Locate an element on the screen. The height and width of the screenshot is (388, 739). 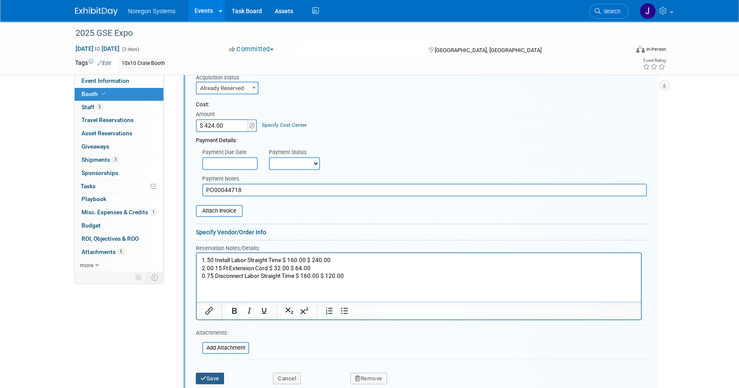
a: Search is located at coordinates (609, 11).